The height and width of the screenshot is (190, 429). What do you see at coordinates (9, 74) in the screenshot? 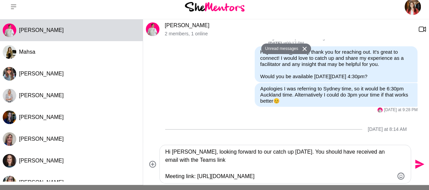
I see `div: Karla` at bounding box center [9, 74].